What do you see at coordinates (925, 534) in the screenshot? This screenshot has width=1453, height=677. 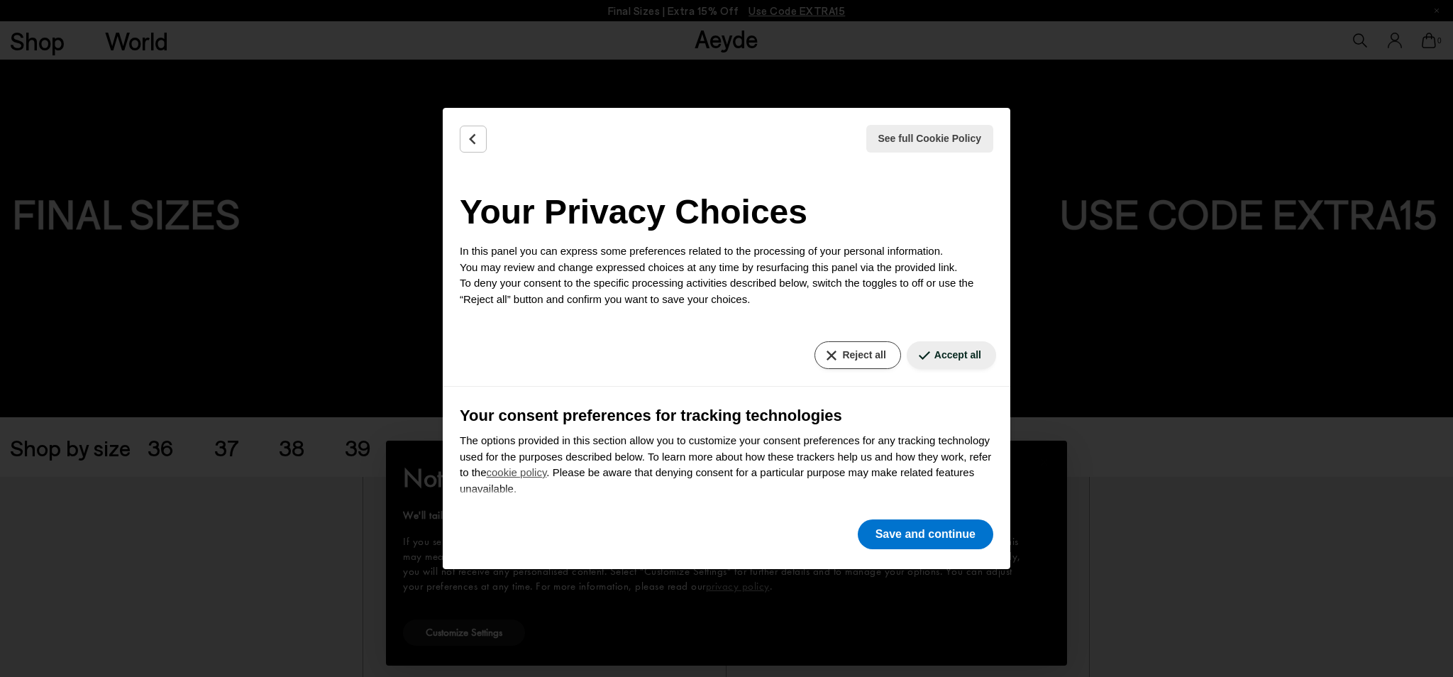 I see `button: Save and continue` at bounding box center [925, 534].